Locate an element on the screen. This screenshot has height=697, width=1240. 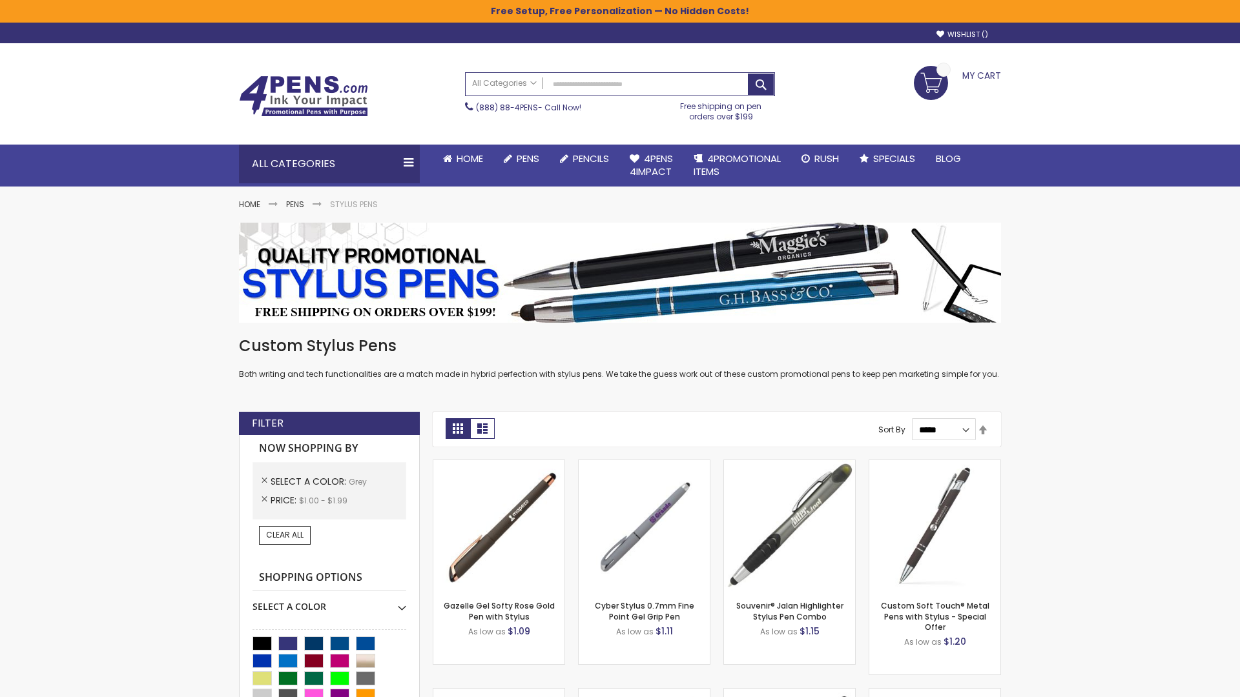
a: Pencils is located at coordinates (584, 159).